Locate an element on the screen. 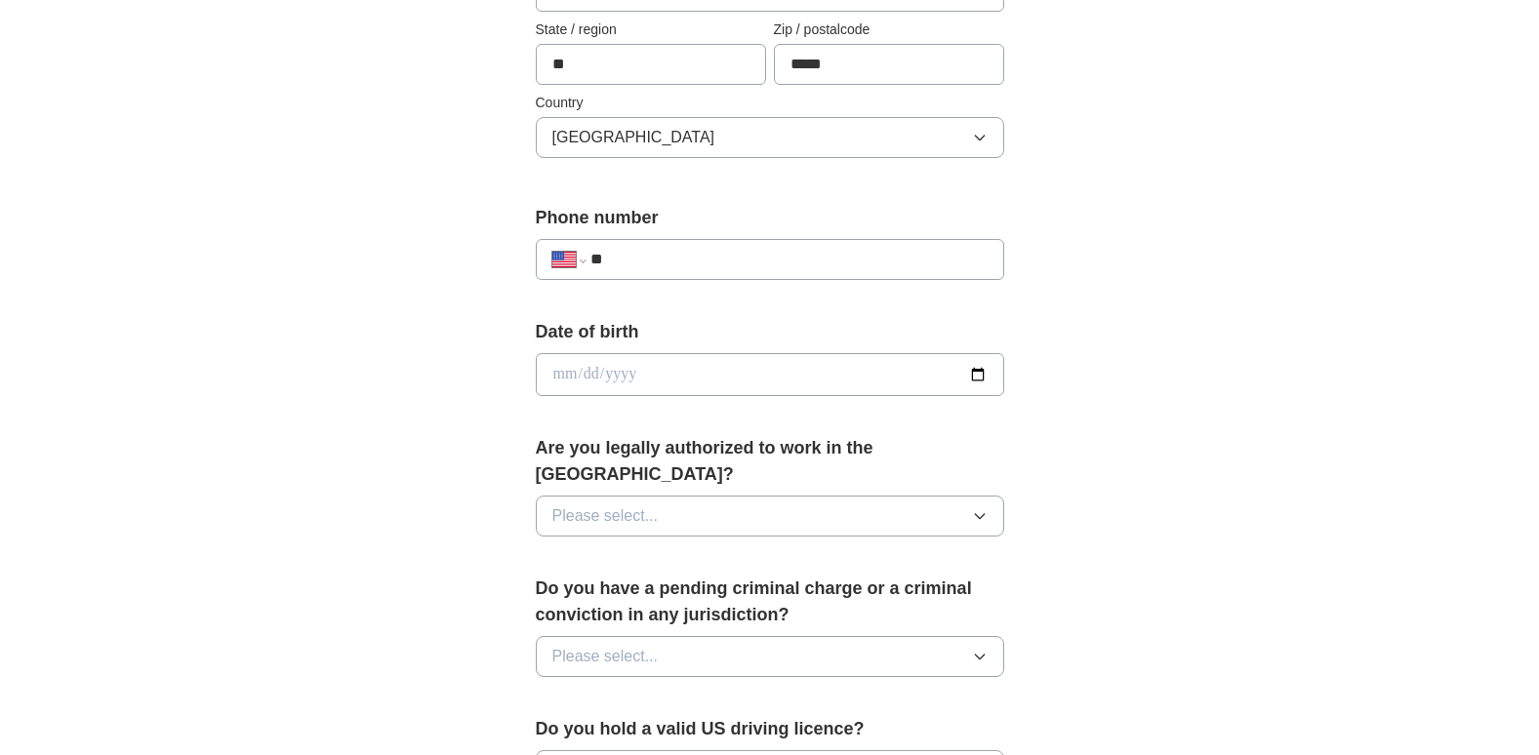 The height and width of the screenshot is (755, 1539). label: Phone number is located at coordinates (770, 218).